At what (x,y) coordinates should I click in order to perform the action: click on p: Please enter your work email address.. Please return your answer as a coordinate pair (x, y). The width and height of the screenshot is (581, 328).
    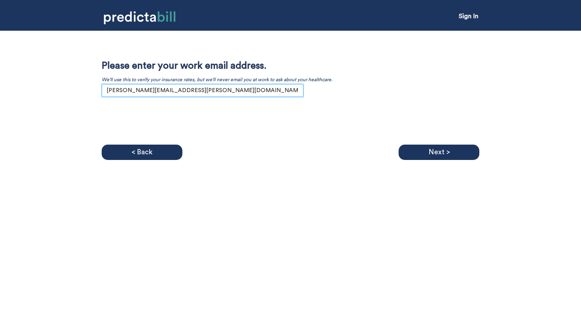
    Looking at the image, I should click on (217, 66).